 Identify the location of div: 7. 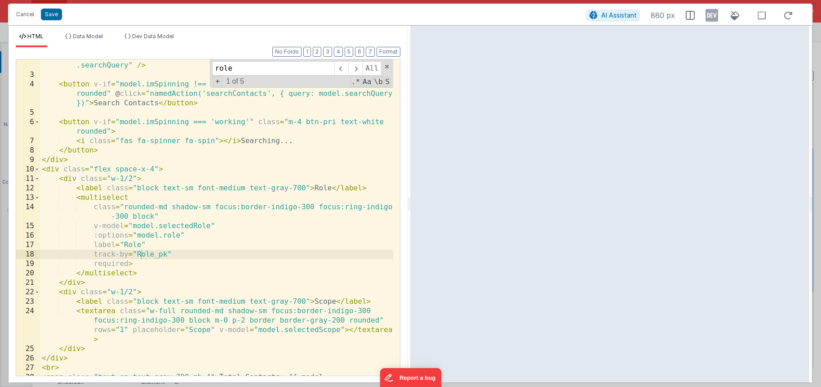
(28, 141).